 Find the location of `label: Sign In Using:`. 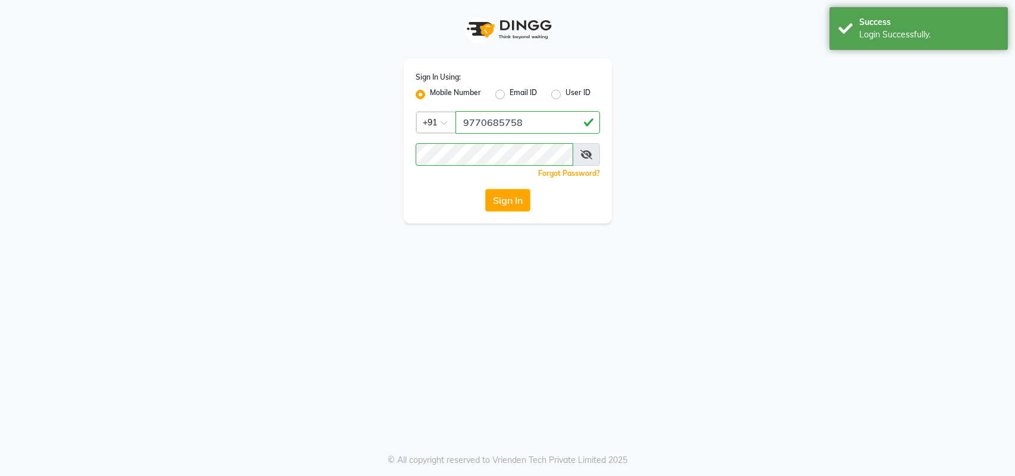

label: Sign In Using: is located at coordinates (438, 77).